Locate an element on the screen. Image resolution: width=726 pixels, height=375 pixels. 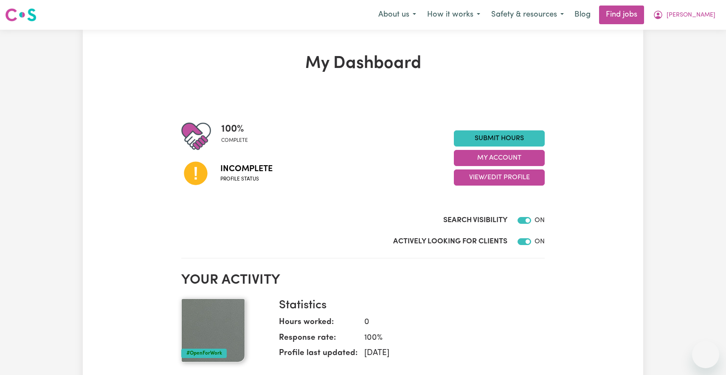
h1: My Dashboard is located at coordinates (363, 64).